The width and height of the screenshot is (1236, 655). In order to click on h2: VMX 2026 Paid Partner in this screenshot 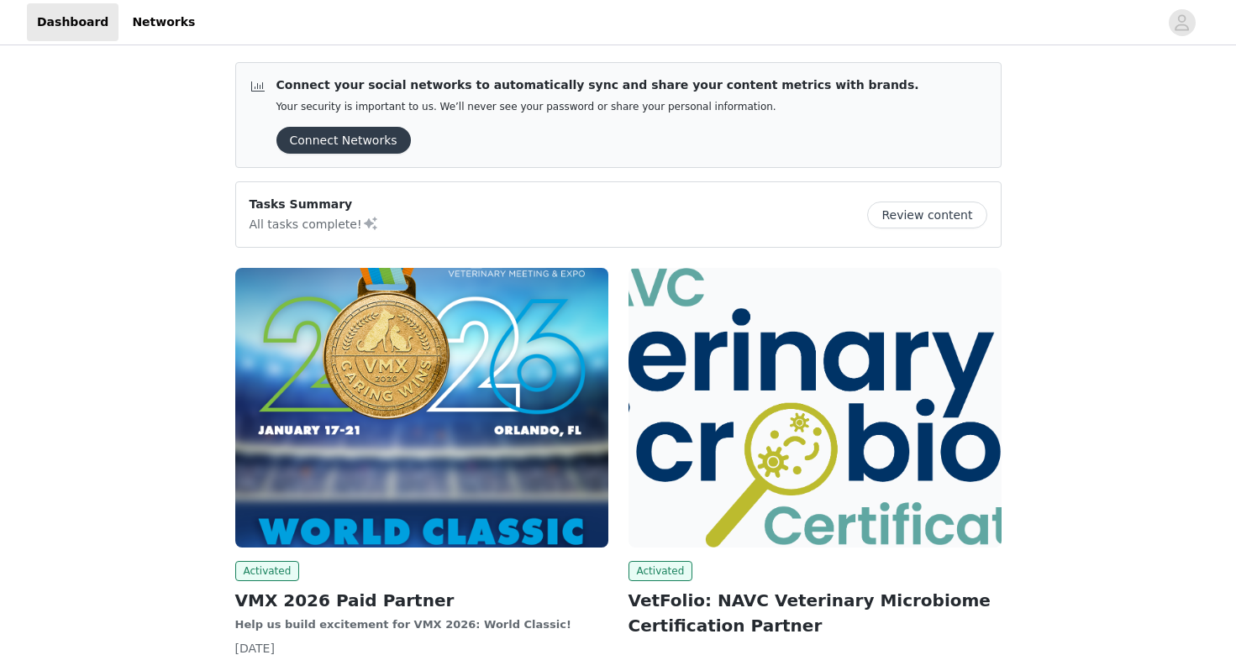, I will do `click(422, 601)`.